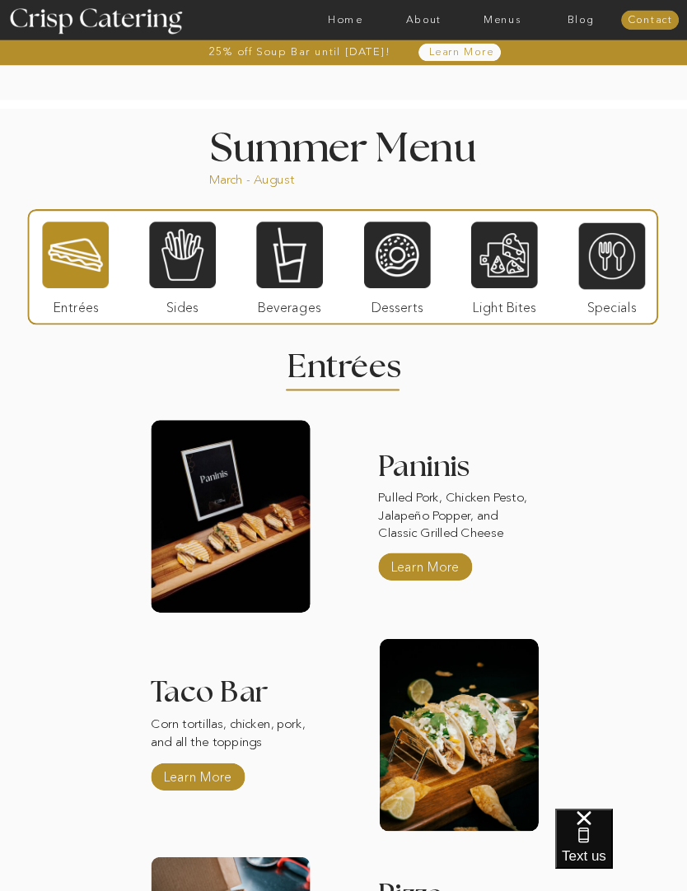 The image size is (687, 891). What do you see at coordinates (343, 146) in the screenshot?
I see `h1: Summer Menu` at bounding box center [343, 146].